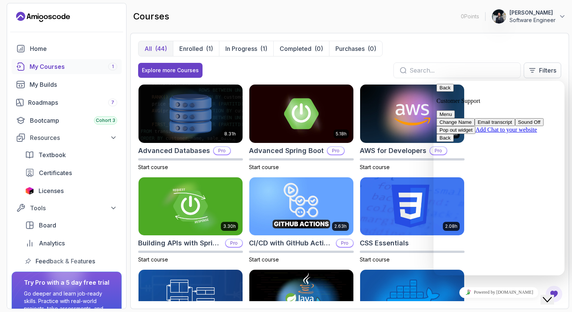 This screenshot has width=572, height=312. Describe the element at coordinates (67, 208) in the screenshot. I see `button: Tools` at that location.